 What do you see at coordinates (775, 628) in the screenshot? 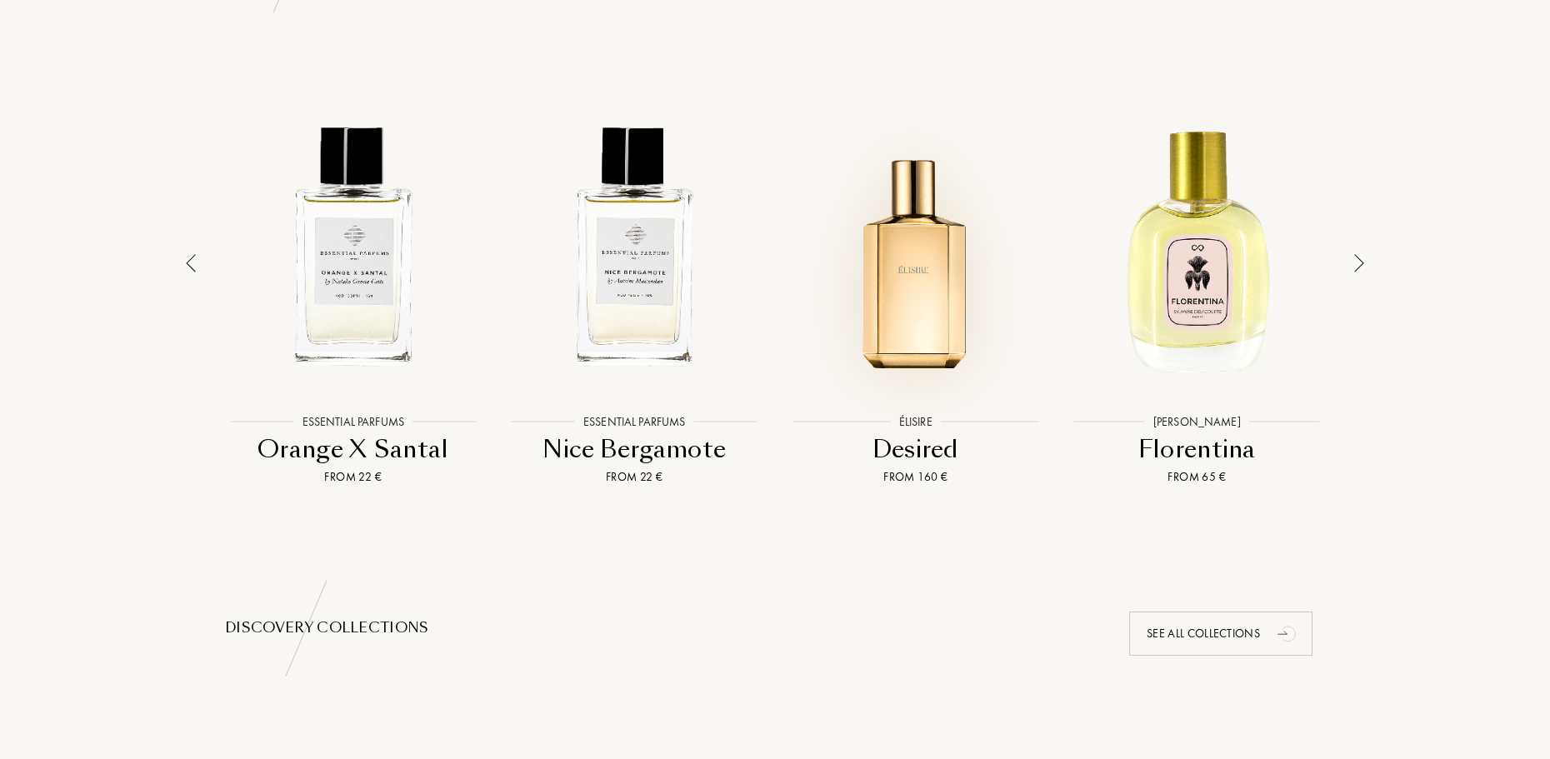
I see `div: Discovery collections` at bounding box center [775, 628].